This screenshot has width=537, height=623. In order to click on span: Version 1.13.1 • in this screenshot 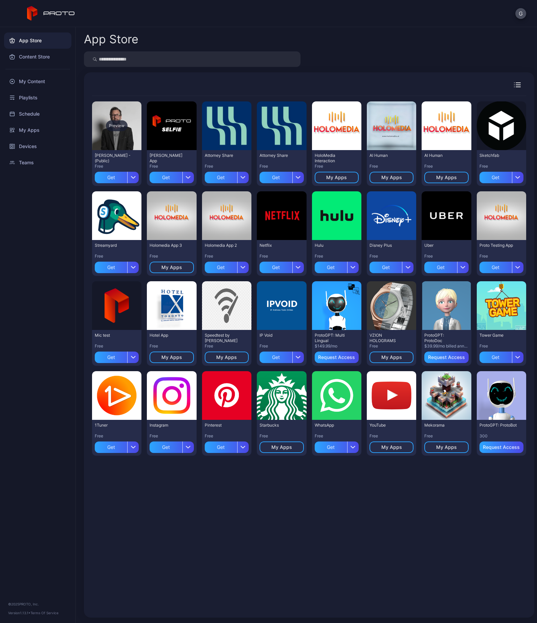, I will do `click(19, 613)`.